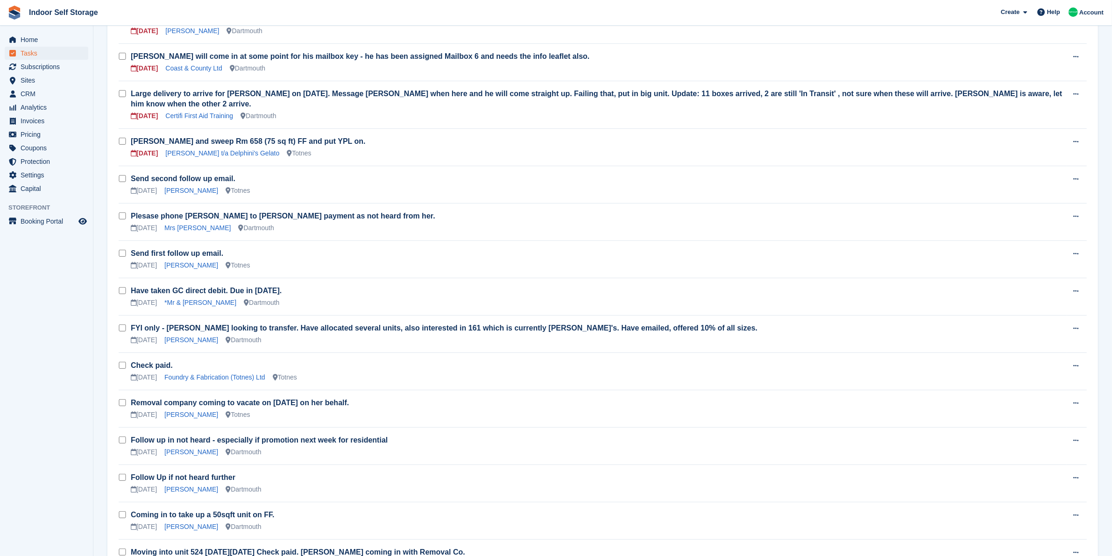 The image size is (1112, 556). I want to click on a: Check paid., so click(152, 365).